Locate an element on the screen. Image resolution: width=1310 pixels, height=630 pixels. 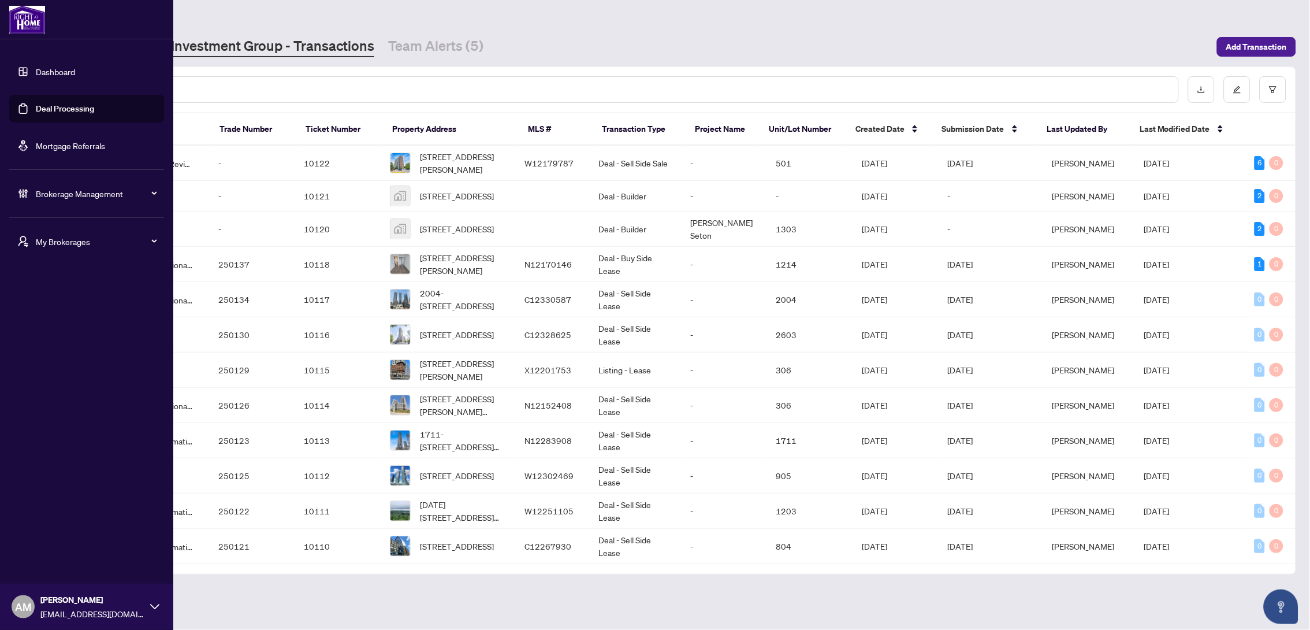
th: Property Address is located at coordinates (450, 129).